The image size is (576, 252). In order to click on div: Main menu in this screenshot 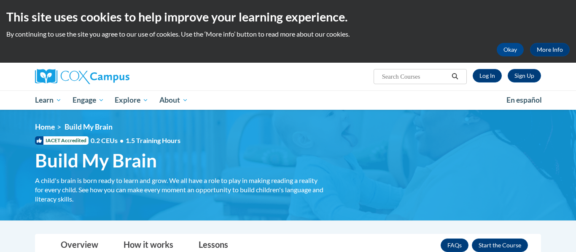, I will do `click(288, 100)`.